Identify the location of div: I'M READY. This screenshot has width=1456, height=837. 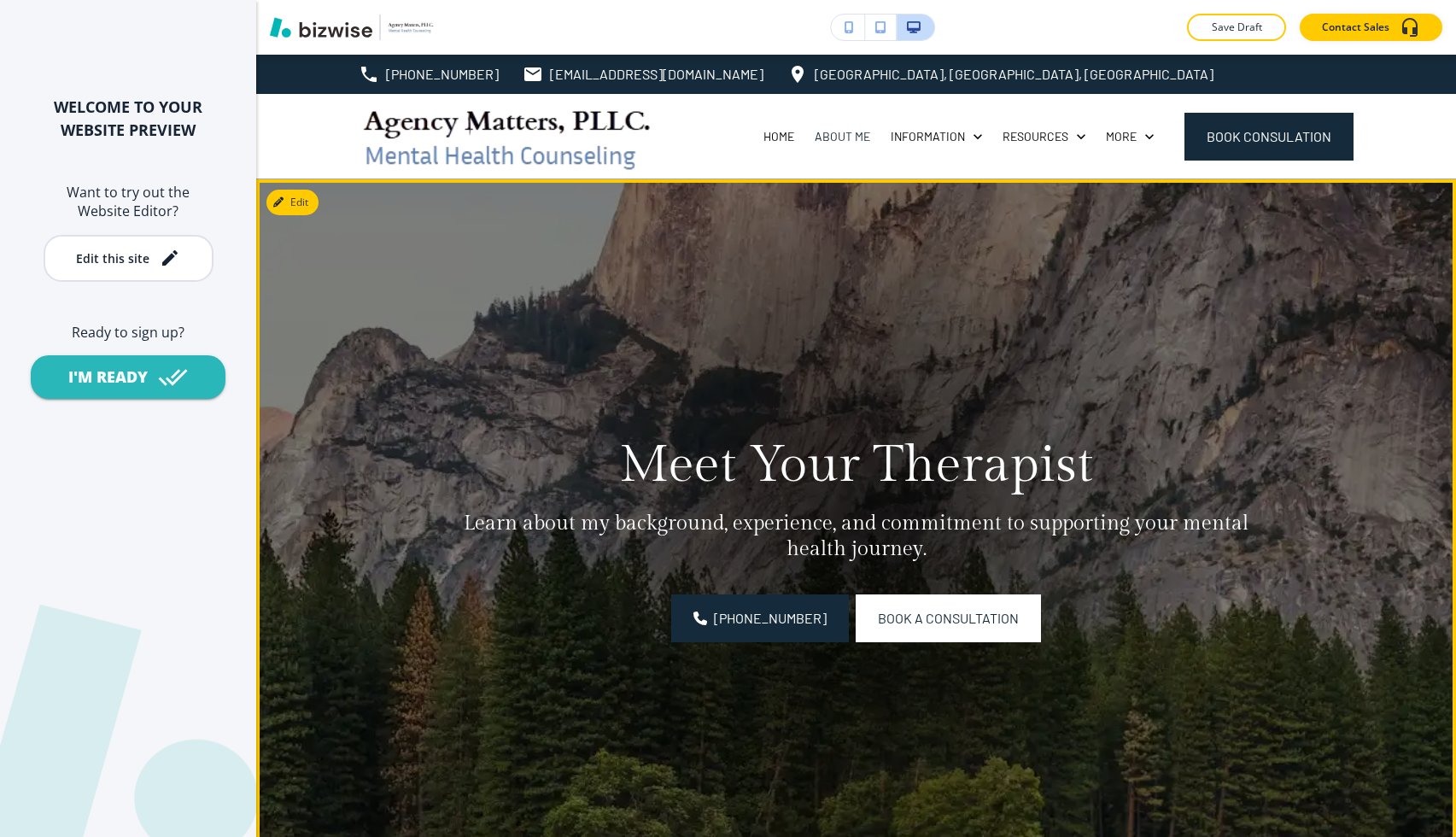
(108, 377).